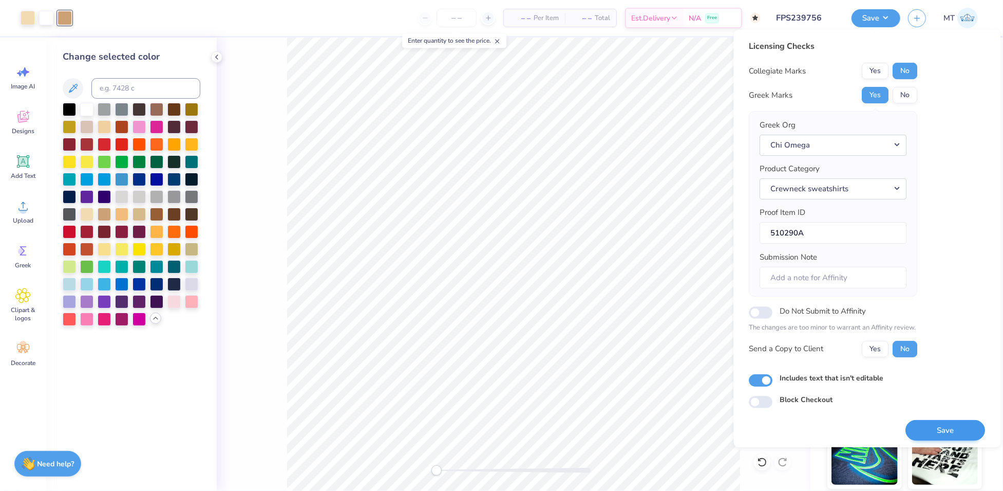  Describe the element at coordinates (23, 131) in the screenshot. I see `span: Designs` at that location.